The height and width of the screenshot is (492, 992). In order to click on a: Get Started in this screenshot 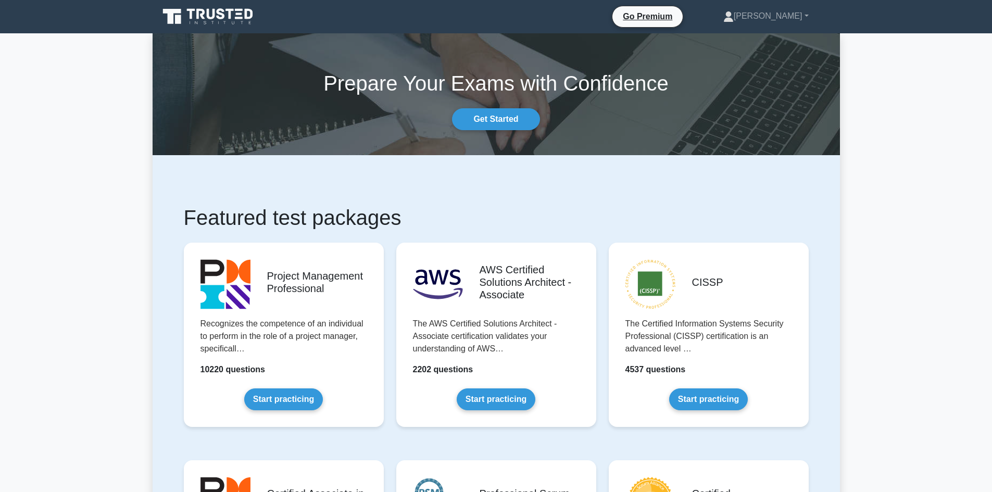, I will do `click(496, 119)`.